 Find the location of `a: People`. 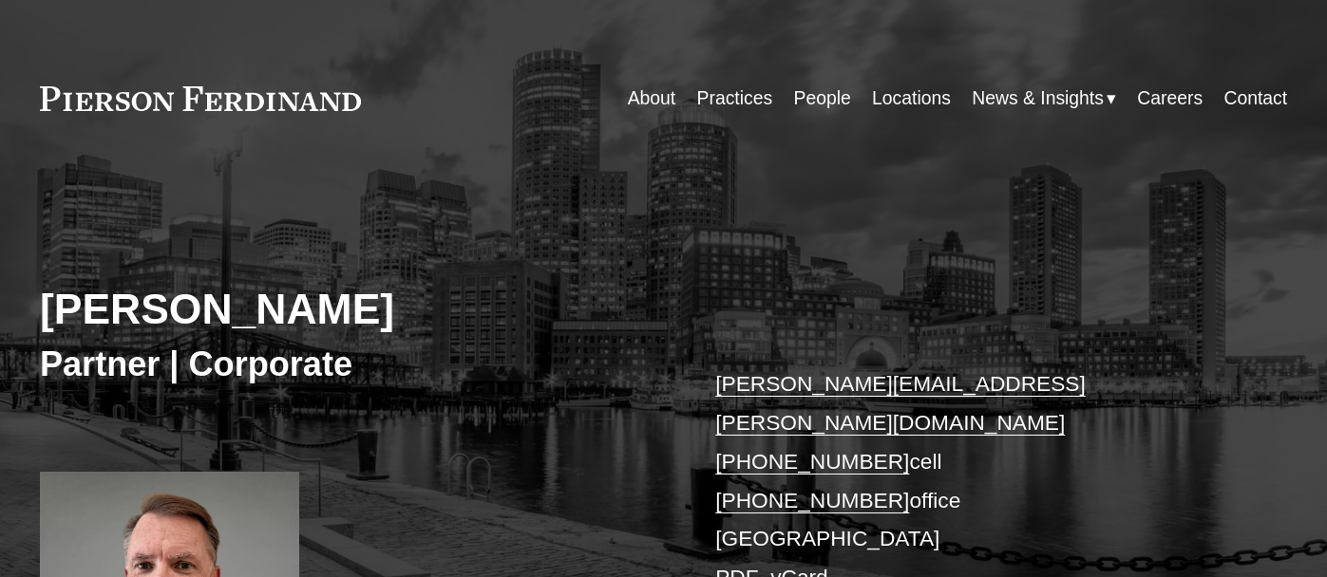

a: People is located at coordinates (822, 99).